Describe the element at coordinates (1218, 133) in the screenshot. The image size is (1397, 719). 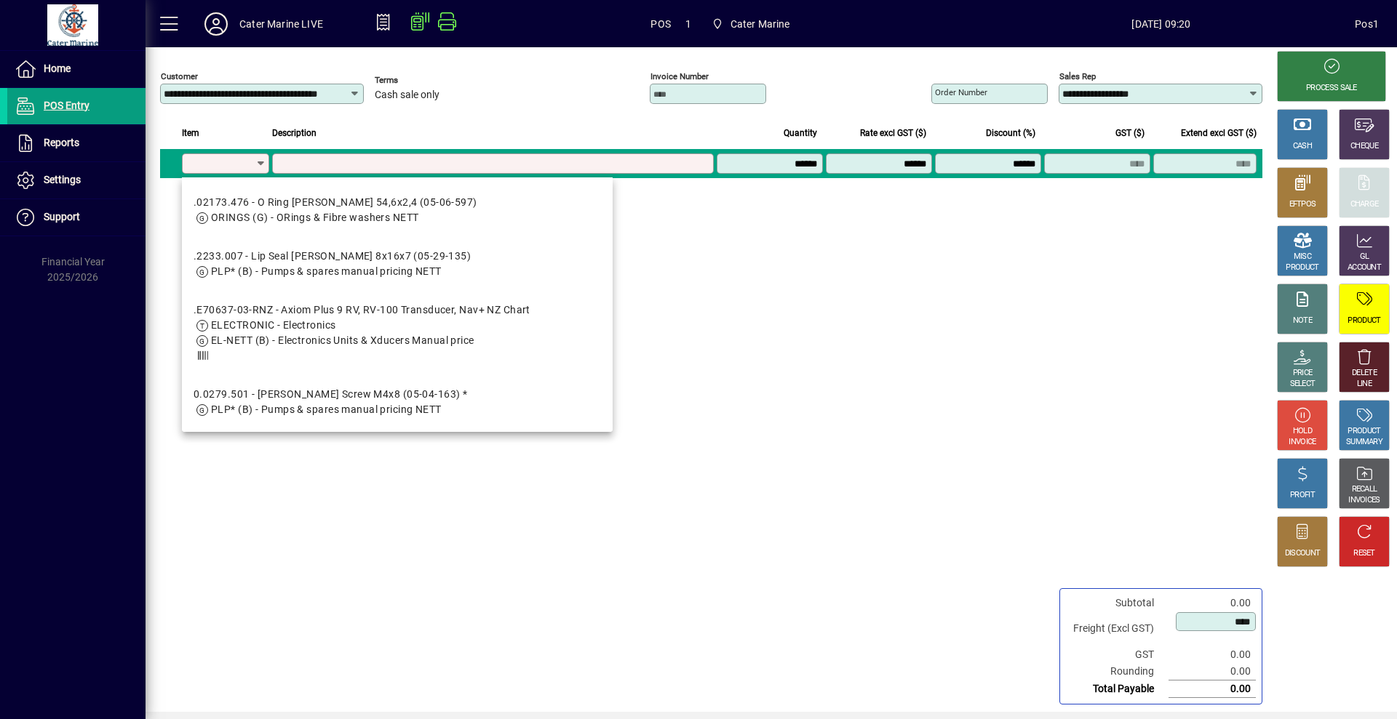
I see `span: Extend excl GST ($)` at that location.